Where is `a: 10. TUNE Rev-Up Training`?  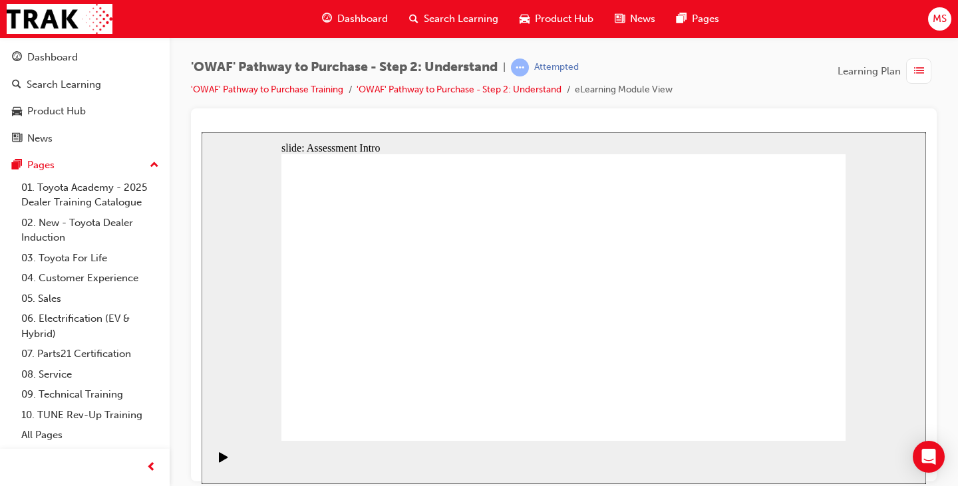 a: 10. TUNE Rev-Up Training is located at coordinates (90, 415).